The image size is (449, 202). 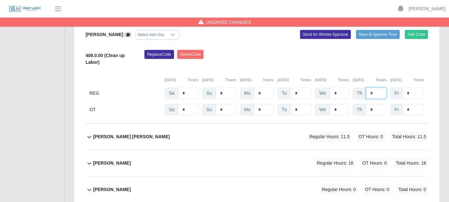 What do you see at coordinates (329, 136) in the screenshot?
I see `span: Regular Hours: 11.5` at bounding box center [329, 136].